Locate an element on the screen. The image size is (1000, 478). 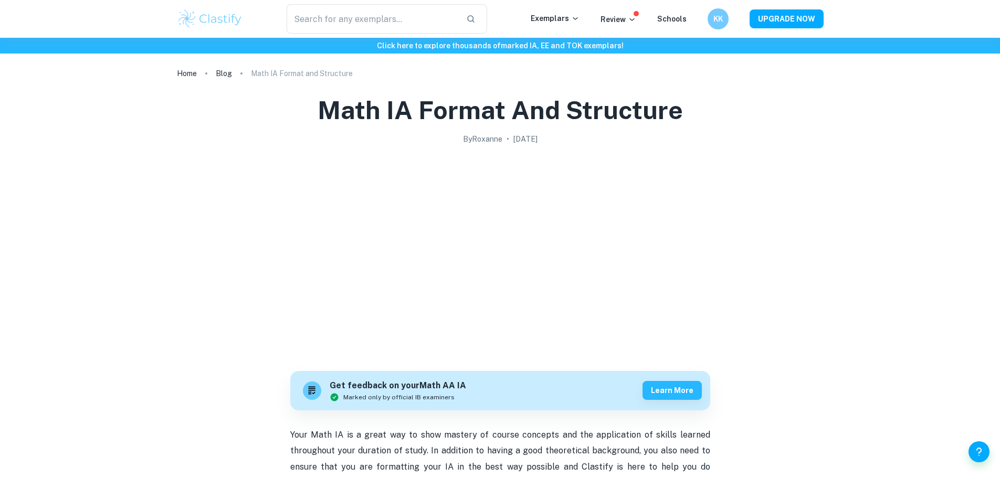
p: Review is located at coordinates (619, 19).